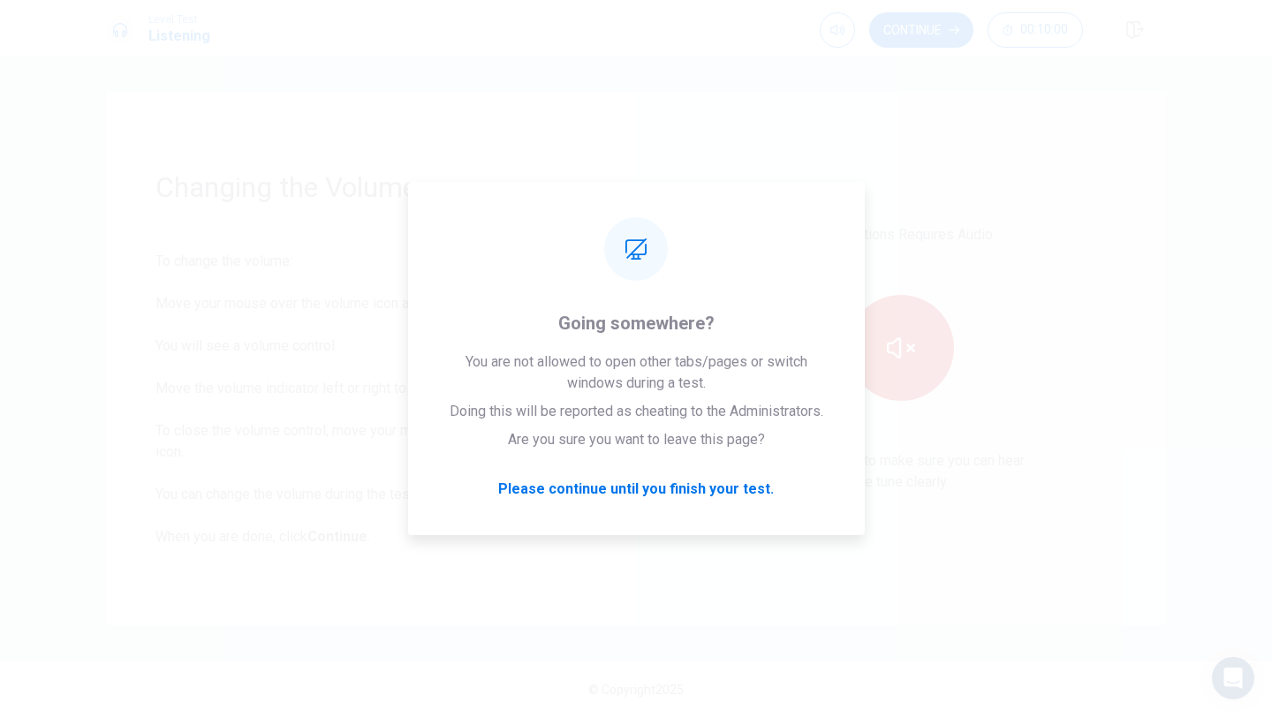 The width and height of the screenshot is (1272, 717). What do you see at coordinates (1044, 30) in the screenshot?
I see `span: 00:10:00` at bounding box center [1044, 30].